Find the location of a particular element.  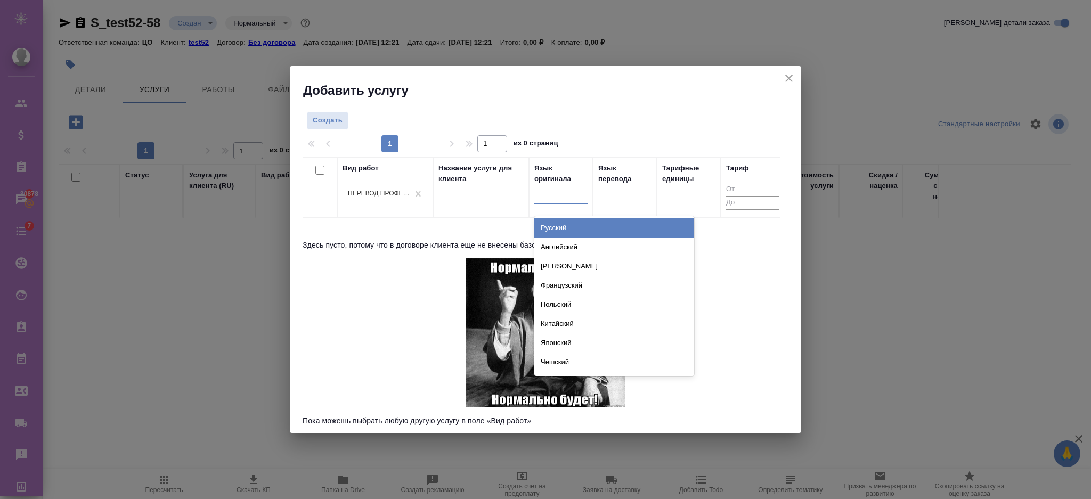

div: Сербский is located at coordinates (614, 381).